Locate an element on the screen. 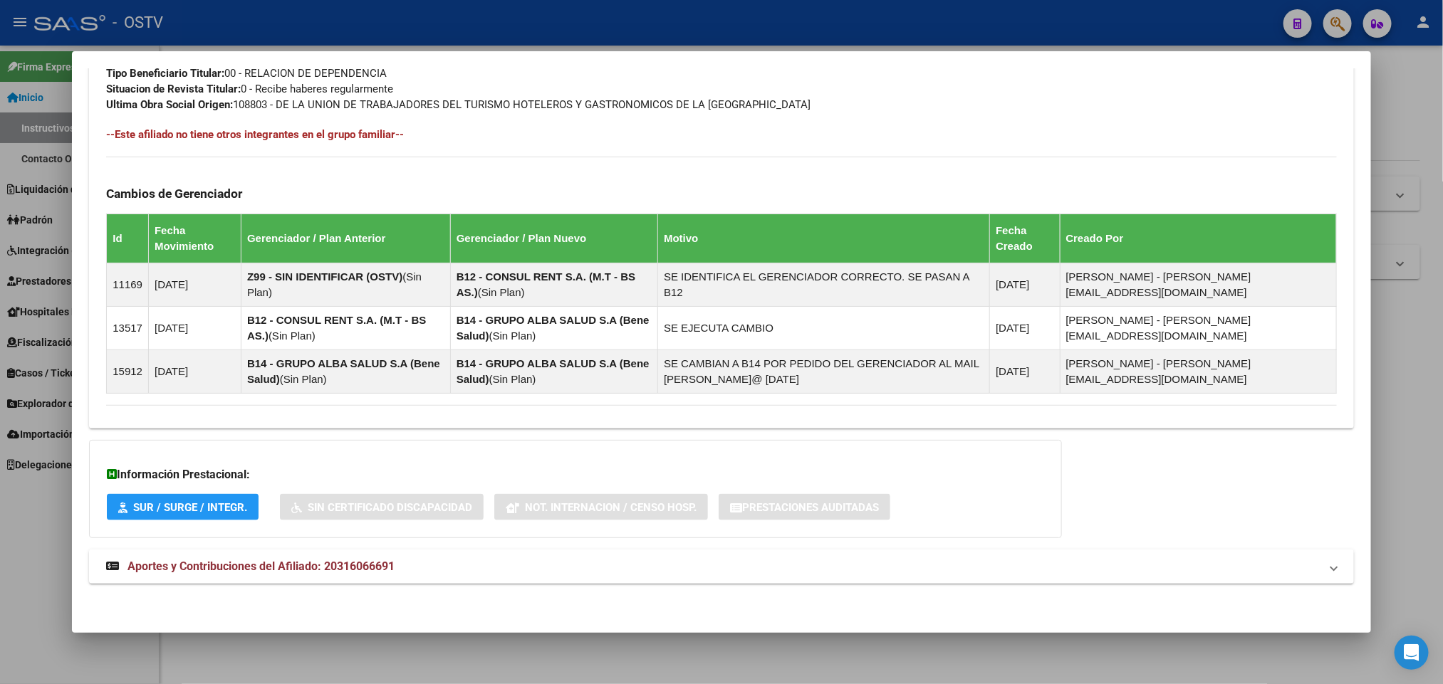 The height and width of the screenshot is (684, 1443). mat-expansion-panel-header: Aportes y Contribuciones del Afiliado: 20316066691 is located at coordinates (721, 567).